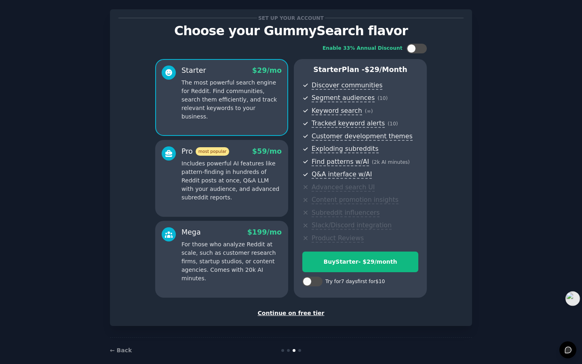 This screenshot has height=364, width=582. Describe the element at coordinates (267, 70) in the screenshot. I see `span: $ 29 /mo` at that location.